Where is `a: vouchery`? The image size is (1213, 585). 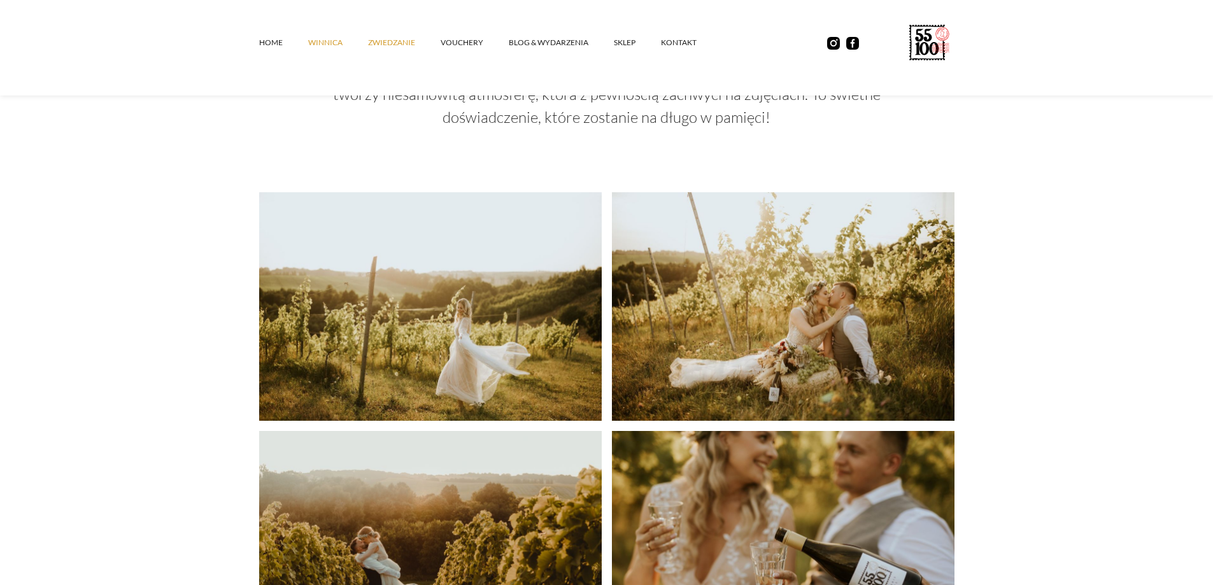 a: vouchery is located at coordinates (474, 43).